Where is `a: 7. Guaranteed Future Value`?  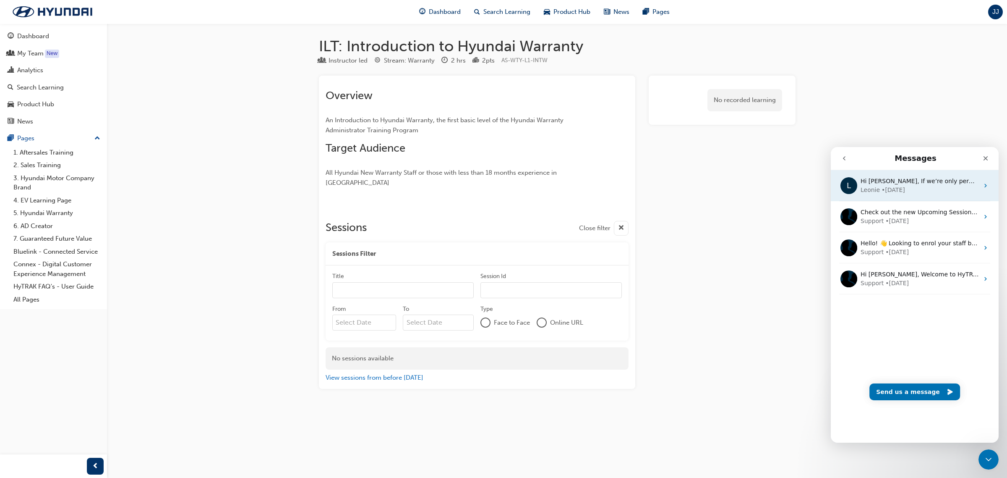 a: 7. Guaranteed Future Value is located at coordinates (57, 238).